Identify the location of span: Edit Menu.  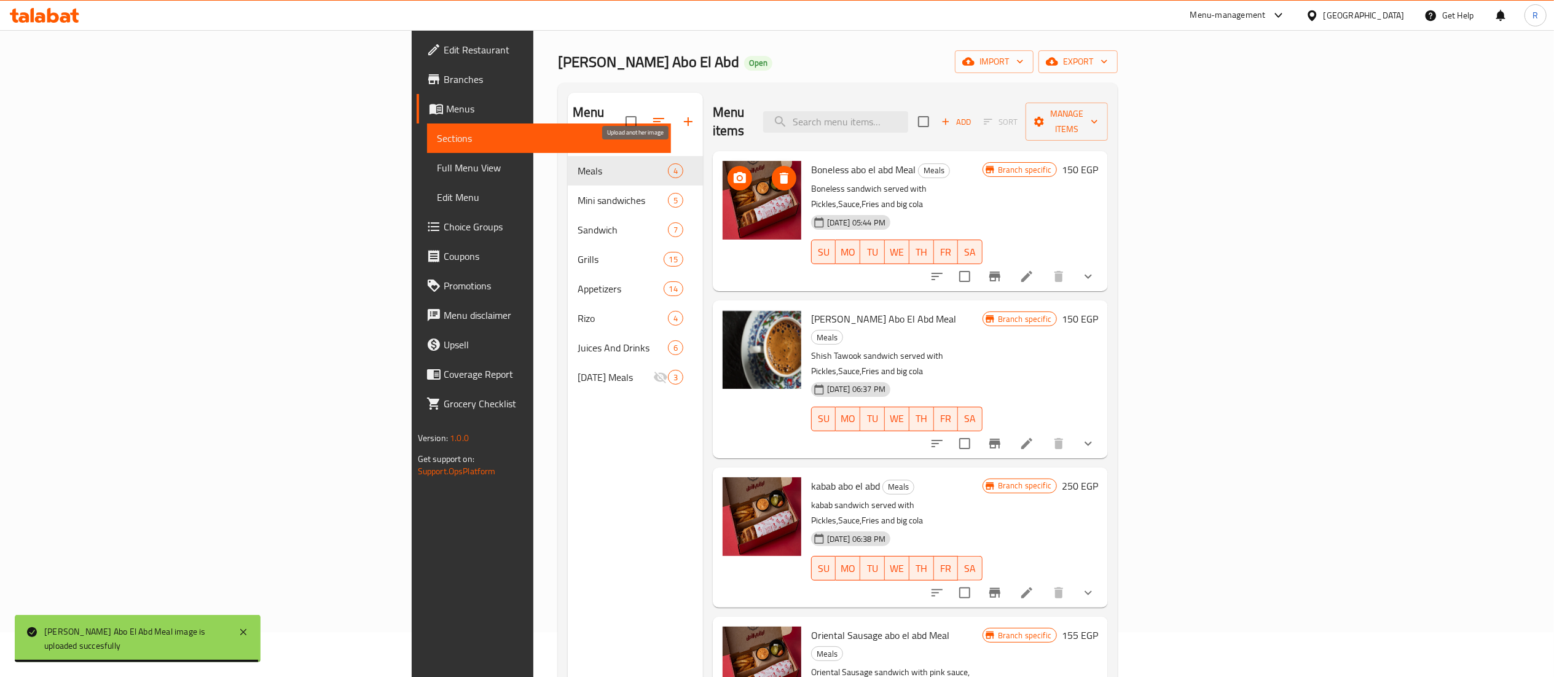
(549, 197).